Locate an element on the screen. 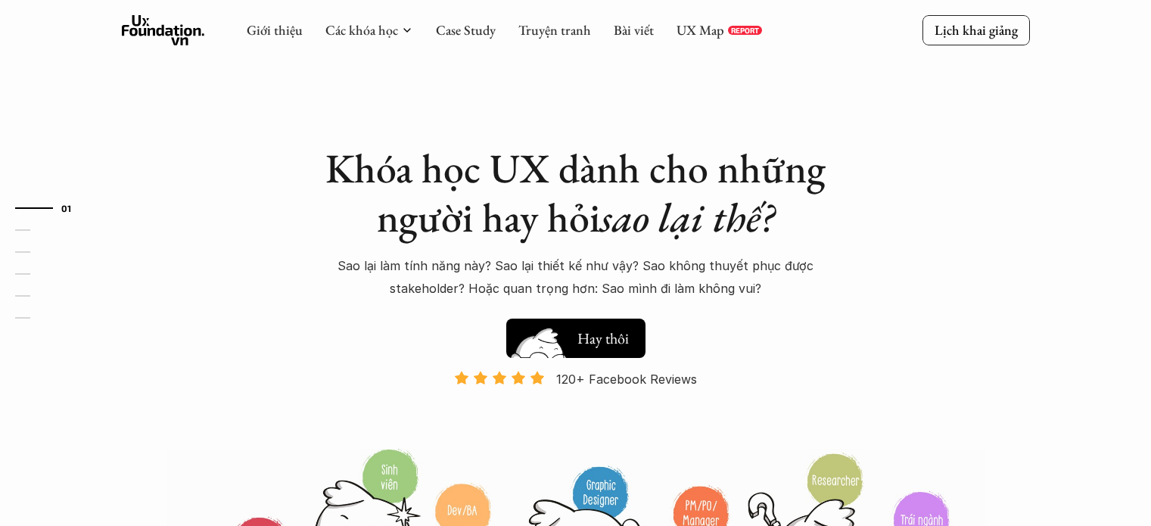  a: UX Map is located at coordinates (700, 30).